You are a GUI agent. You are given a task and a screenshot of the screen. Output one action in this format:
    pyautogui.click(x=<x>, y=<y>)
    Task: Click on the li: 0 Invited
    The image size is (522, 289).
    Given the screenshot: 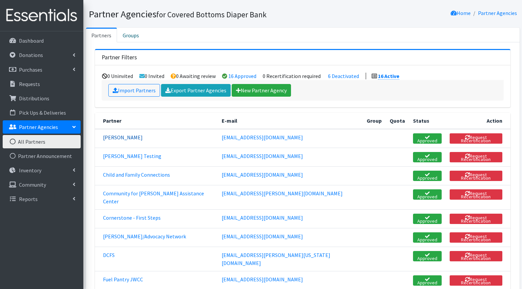 What is the action you would take?
    pyautogui.click(x=152, y=76)
    